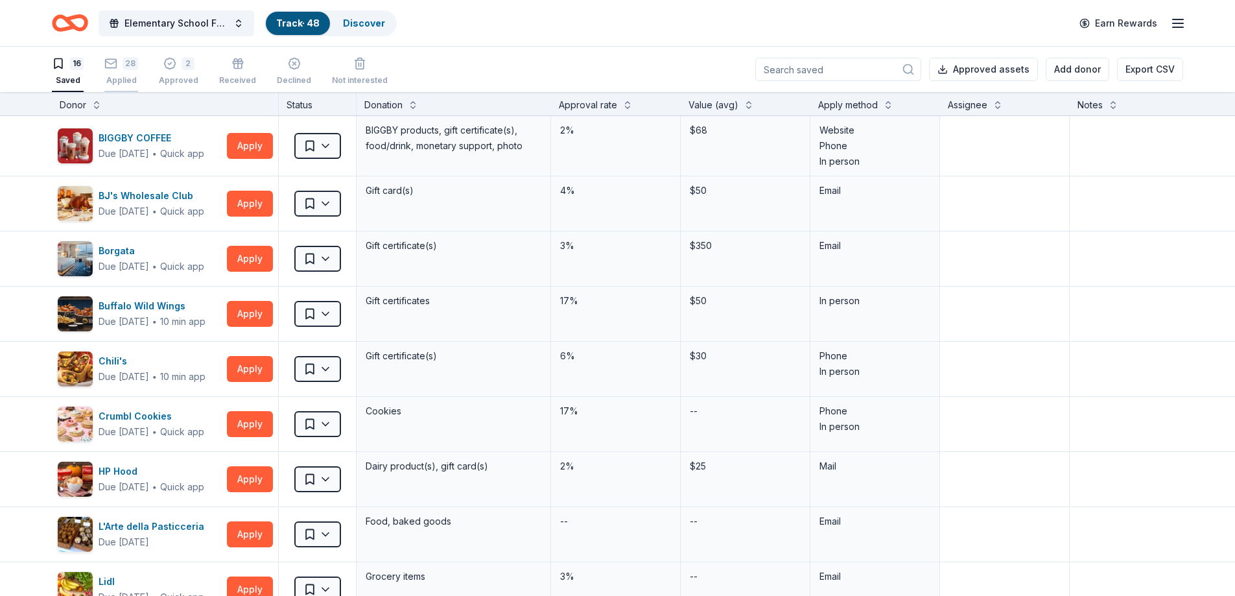 This screenshot has height=596, width=1235. I want to click on button: Track· 48Discover, so click(331, 23).